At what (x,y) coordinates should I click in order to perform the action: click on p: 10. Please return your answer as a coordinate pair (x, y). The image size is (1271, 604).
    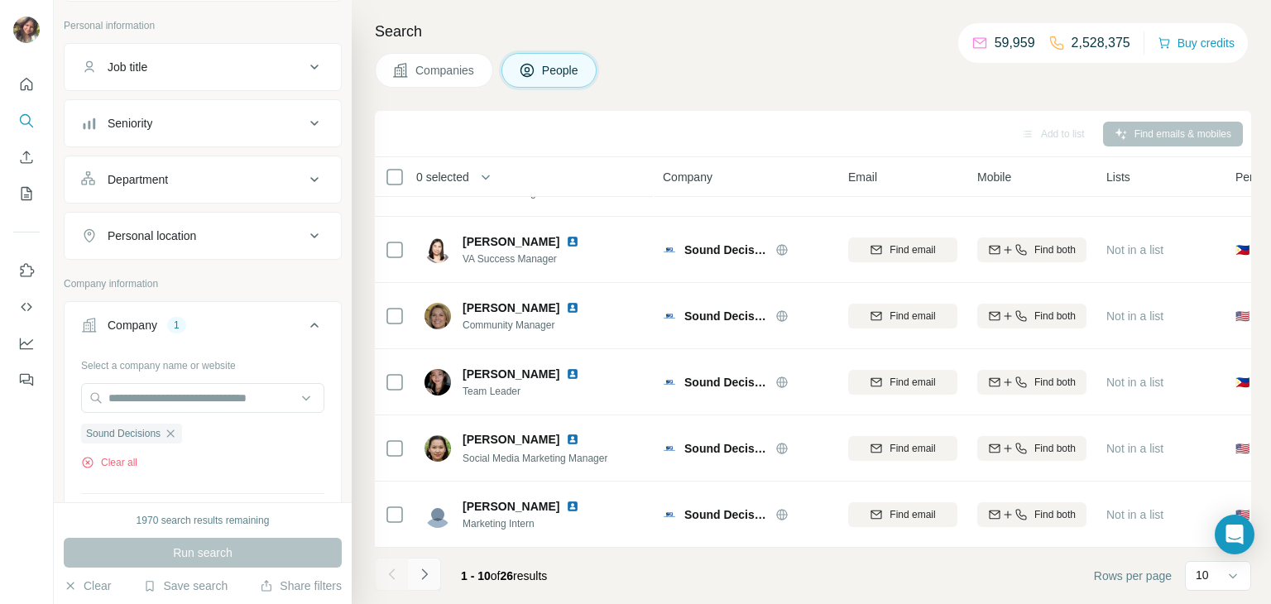
    Looking at the image, I should click on (1202, 575).